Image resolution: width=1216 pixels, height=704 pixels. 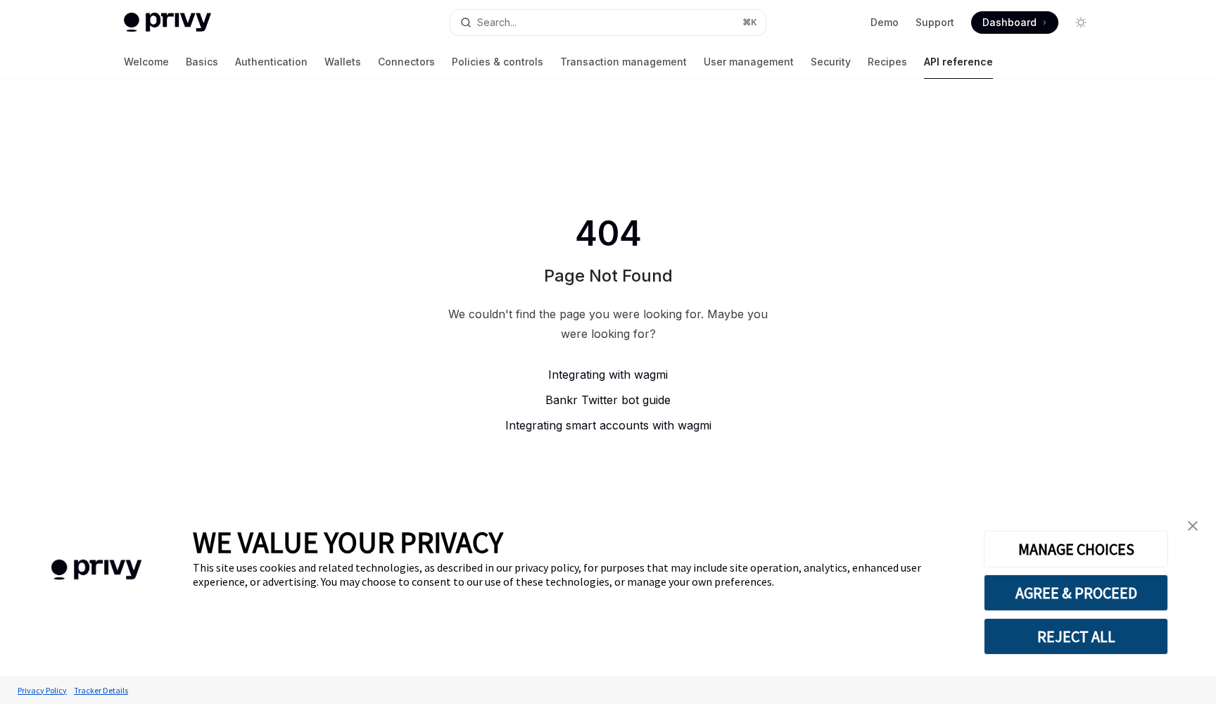 What do you see at coordinates (202, 62) in the screenshot?
I see `a: Basics` at bounding box center [202, 62].